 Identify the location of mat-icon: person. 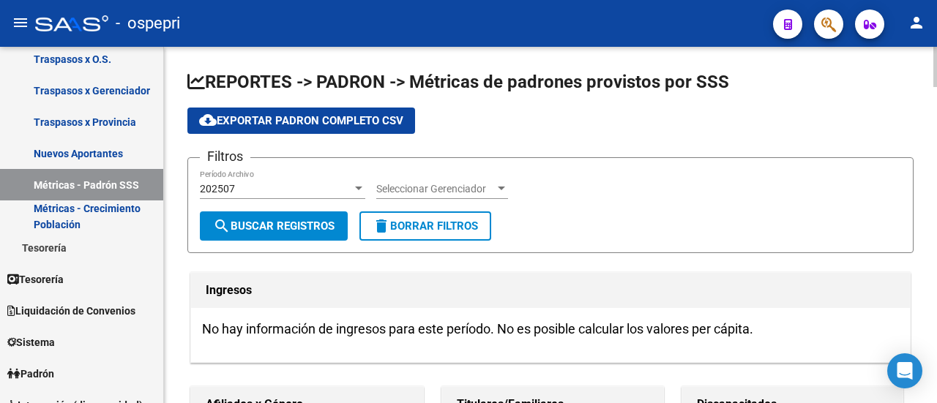
(916, 23).